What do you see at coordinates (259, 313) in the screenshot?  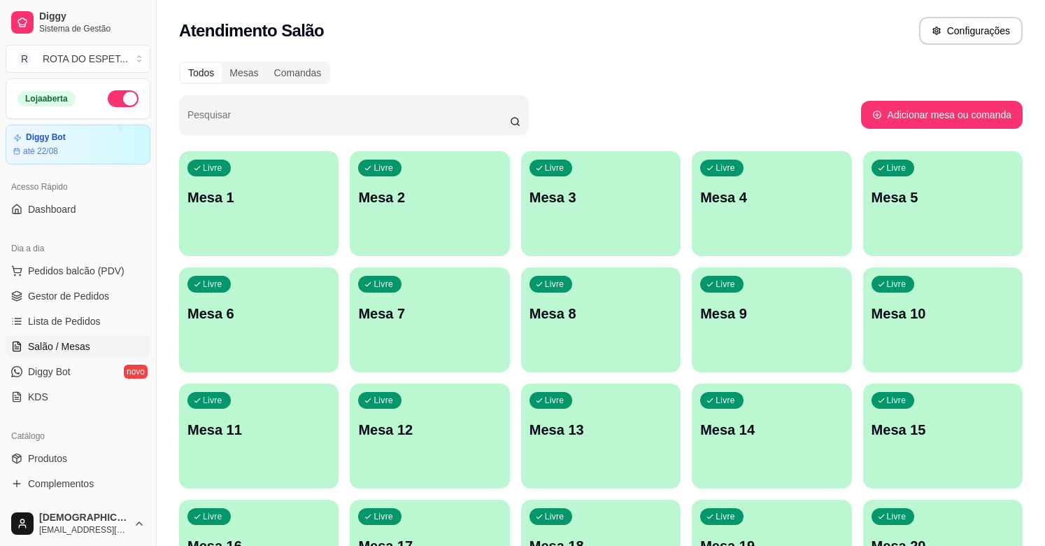 I see `p: Mesa 6` at bounding box center [259, 313].